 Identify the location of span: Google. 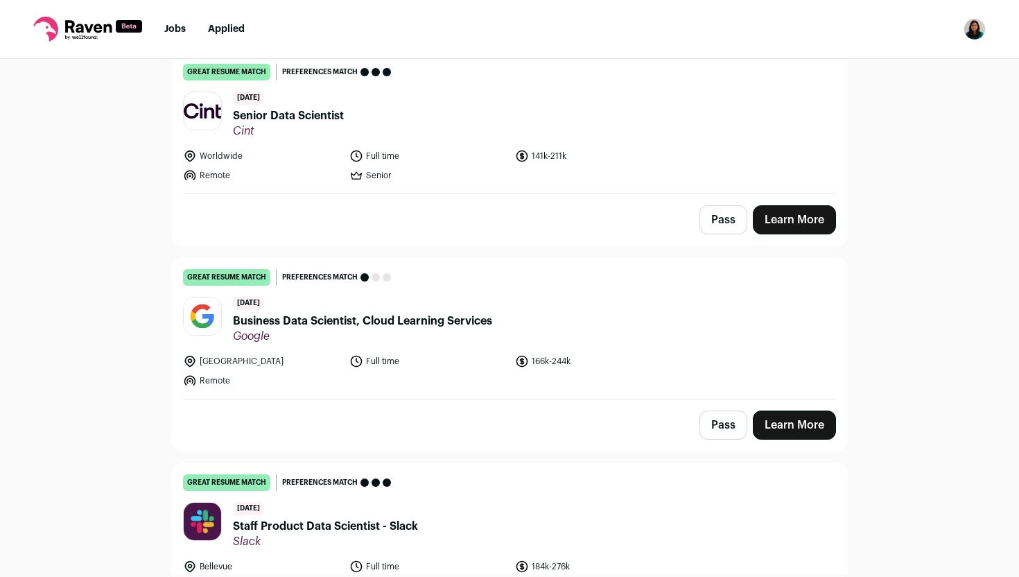
(362, 336).